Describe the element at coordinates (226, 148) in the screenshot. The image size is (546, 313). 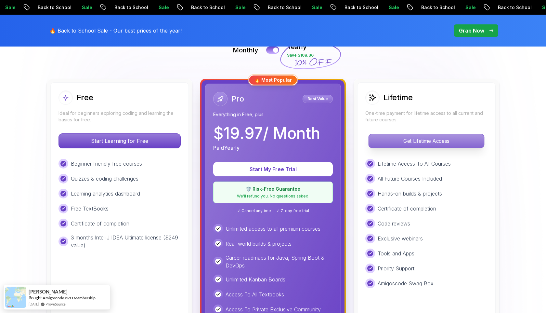
I see `p: Paid Yearly` at that location.